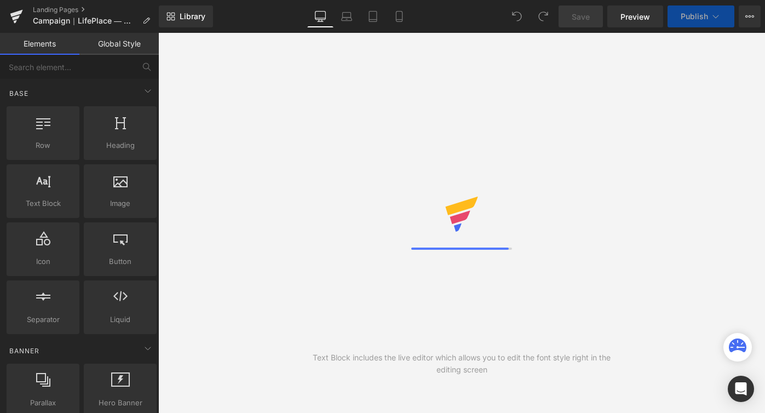 Image resolution: width=765 pixels, height=413 pixels. I want to click on a: Mobile, so click(399, 16).